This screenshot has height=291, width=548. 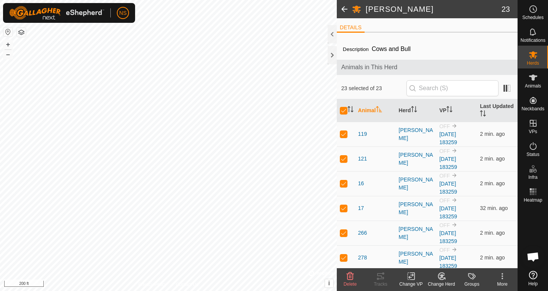 What do you see at coordinates (374, 88) in the screenshot?
I see `span: 23 selected of 23` at bounding box center [374, 88].